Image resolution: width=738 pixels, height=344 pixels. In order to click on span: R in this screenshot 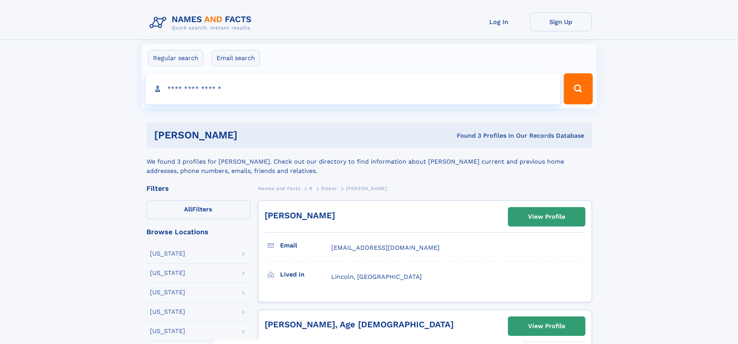, I will do `click(311, 188)`.